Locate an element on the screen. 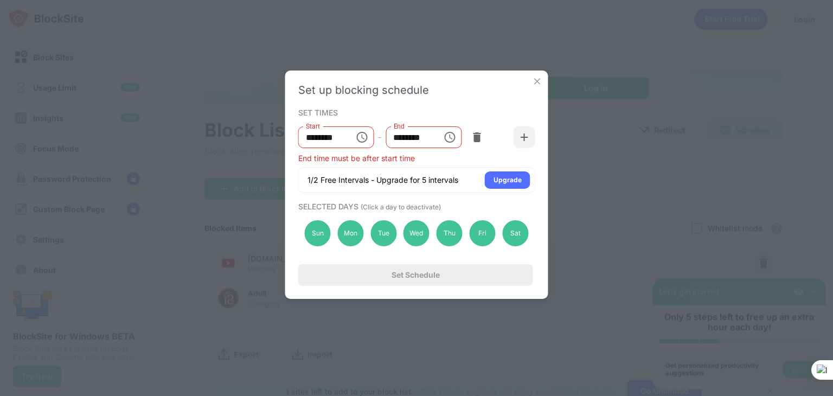 Image resolution: width=833 pixels, height=396 pixels. div: Set up blocking schedule is located at coordinates (416, 90).